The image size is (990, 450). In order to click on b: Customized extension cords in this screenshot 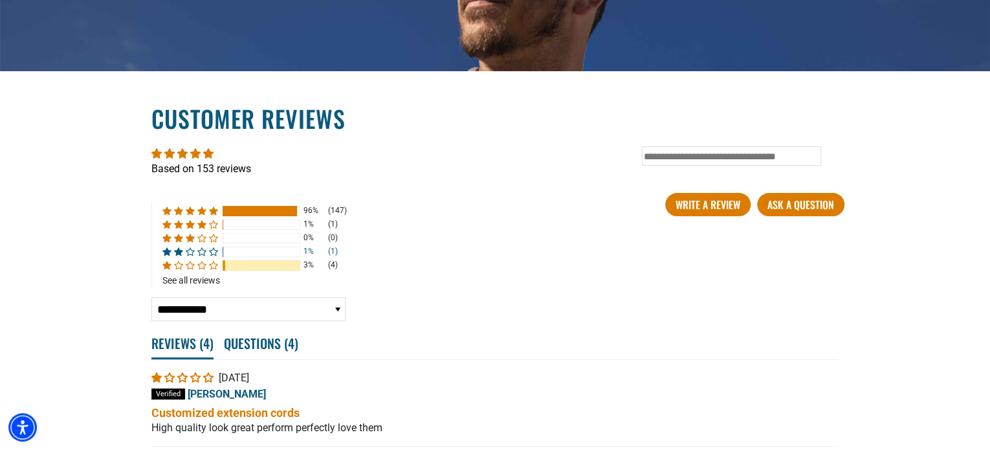, I will do `click(495, 412)`.